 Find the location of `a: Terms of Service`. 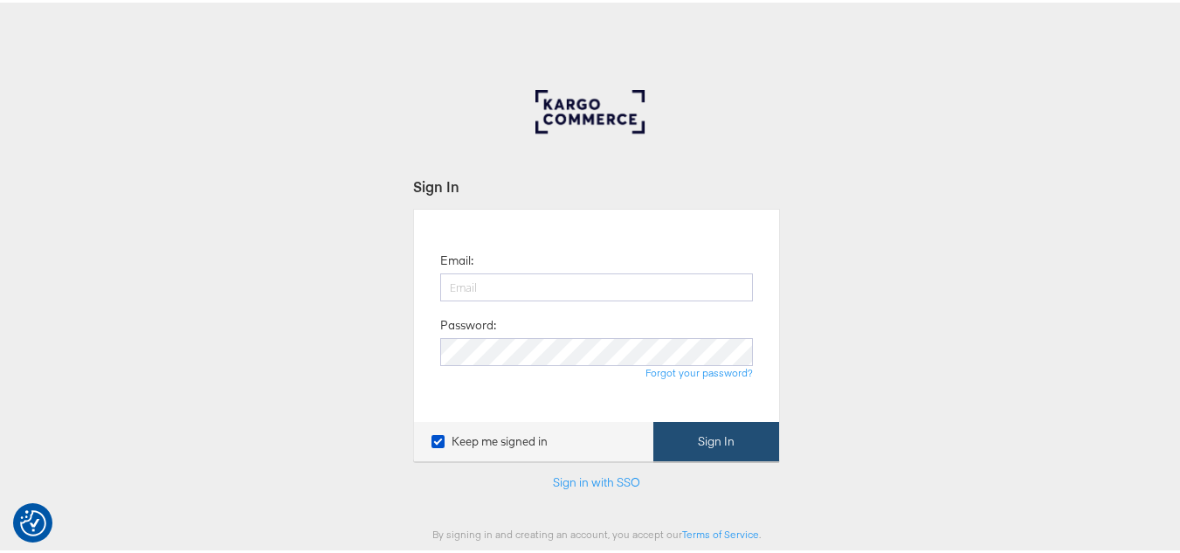

a: Terms of Service is located at coordinates (720, 531).